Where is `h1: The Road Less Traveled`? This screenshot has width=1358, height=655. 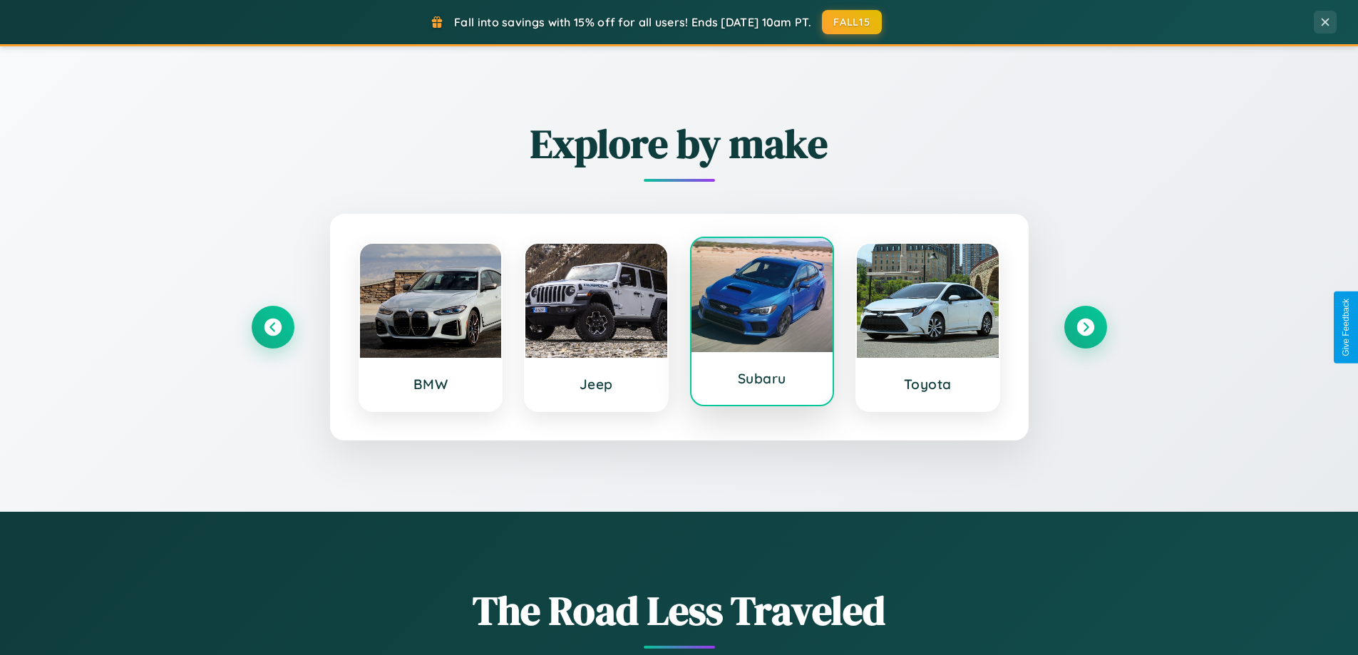
h1: The Road Less Traveled is located at coordinates (679, 610).